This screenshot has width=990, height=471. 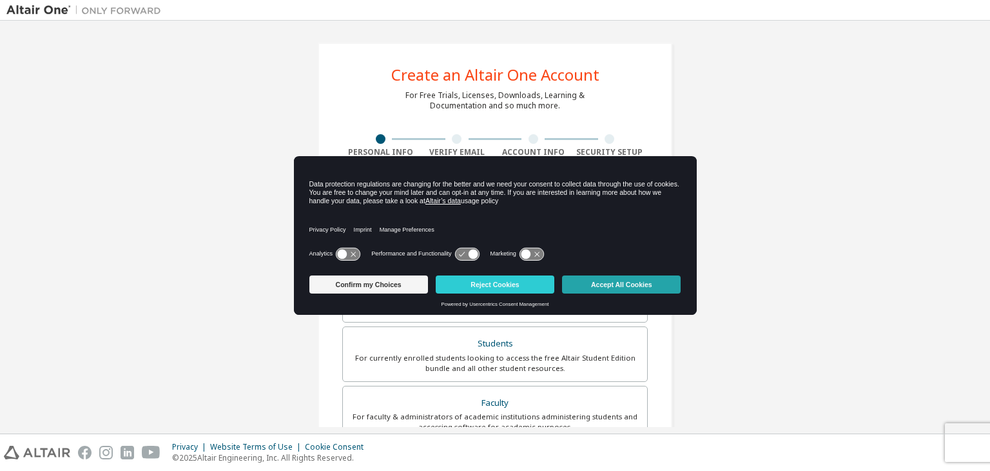 I want to click on img: facebook.svg, so click(x=84, y=452).